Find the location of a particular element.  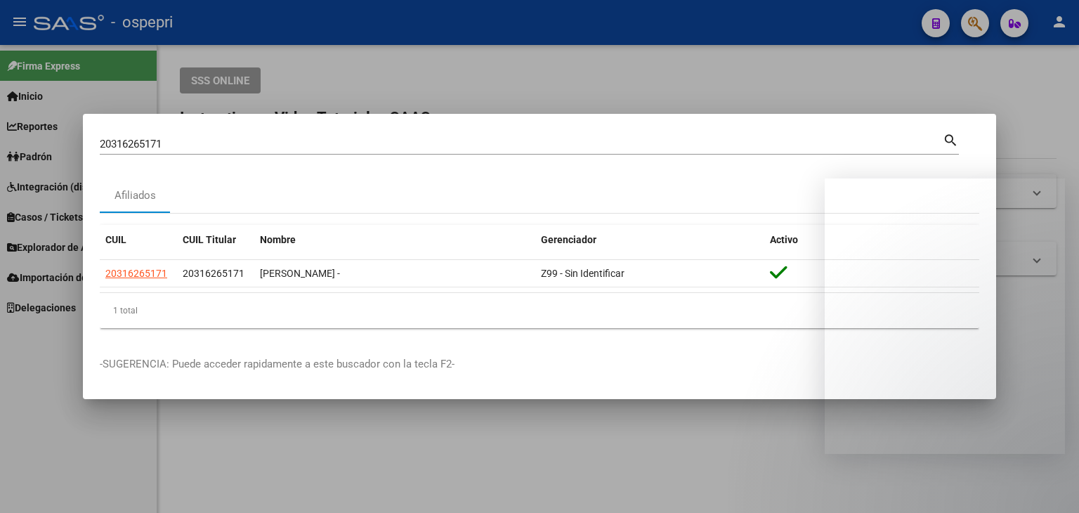

datatable-header-cell: Gerenciador is located at coordinates (650, 239).